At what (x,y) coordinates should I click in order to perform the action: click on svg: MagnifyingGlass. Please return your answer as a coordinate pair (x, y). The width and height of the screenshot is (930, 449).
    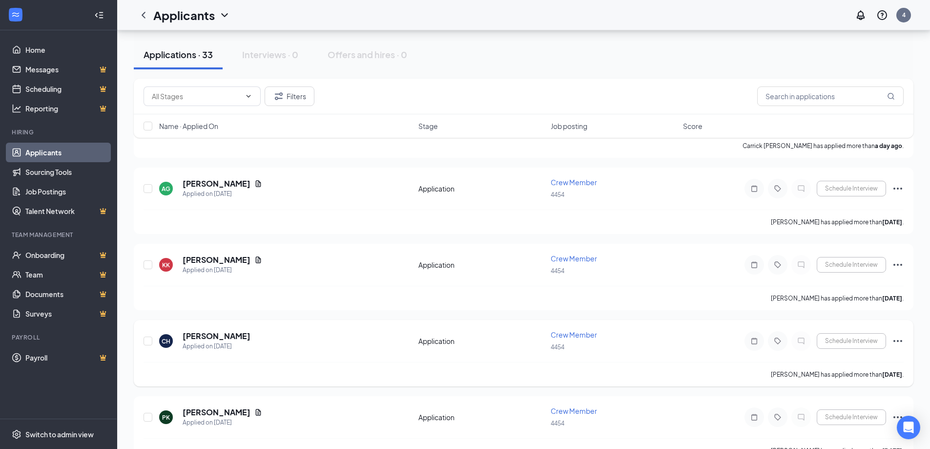
    Looking at the image, I should click on (891, 96).